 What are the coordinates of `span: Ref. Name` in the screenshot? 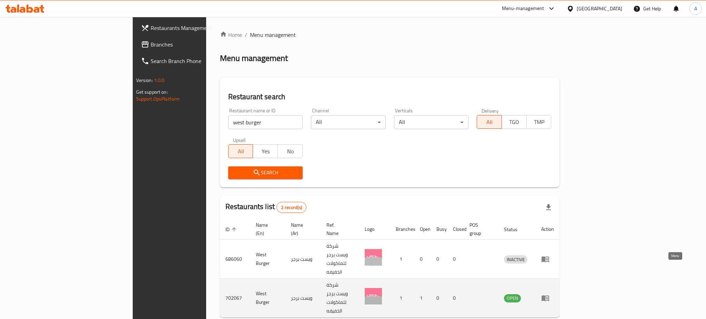 It's located at (339, 229).